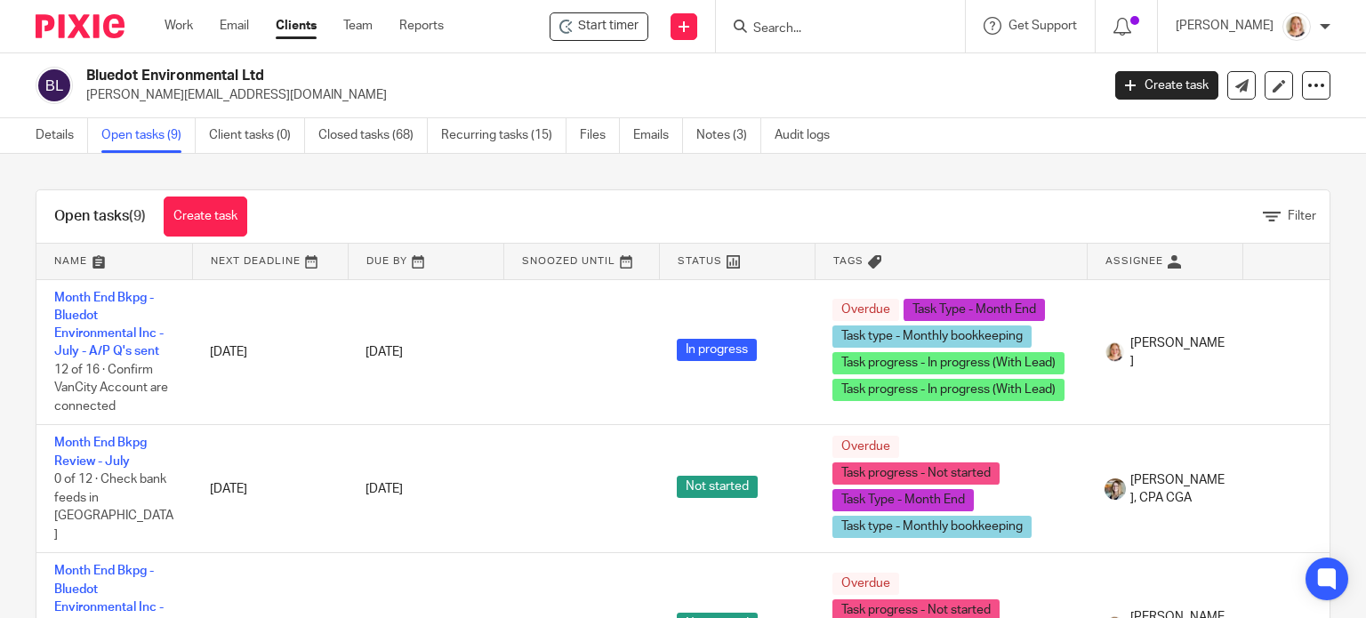 The image size is (1366, 618). I want to click on span: Not started, so click(717, 486).